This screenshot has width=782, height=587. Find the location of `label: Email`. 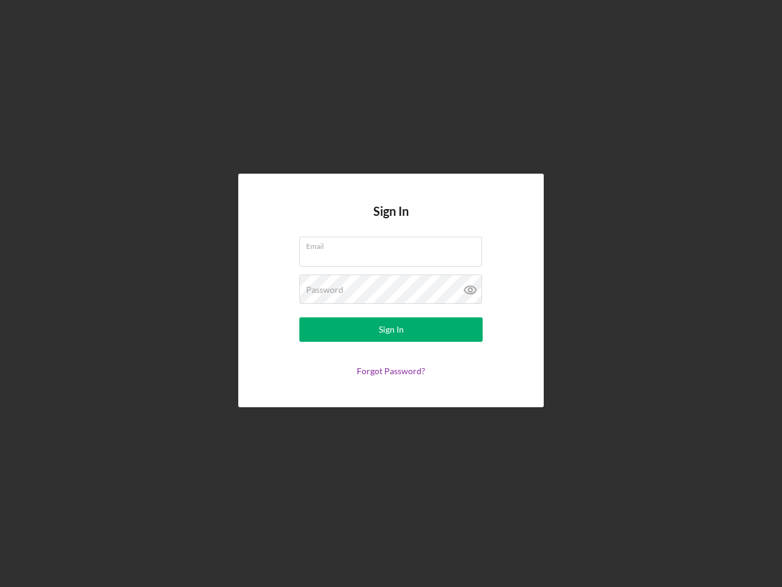

label: Email is located at coordinates (394, 244).